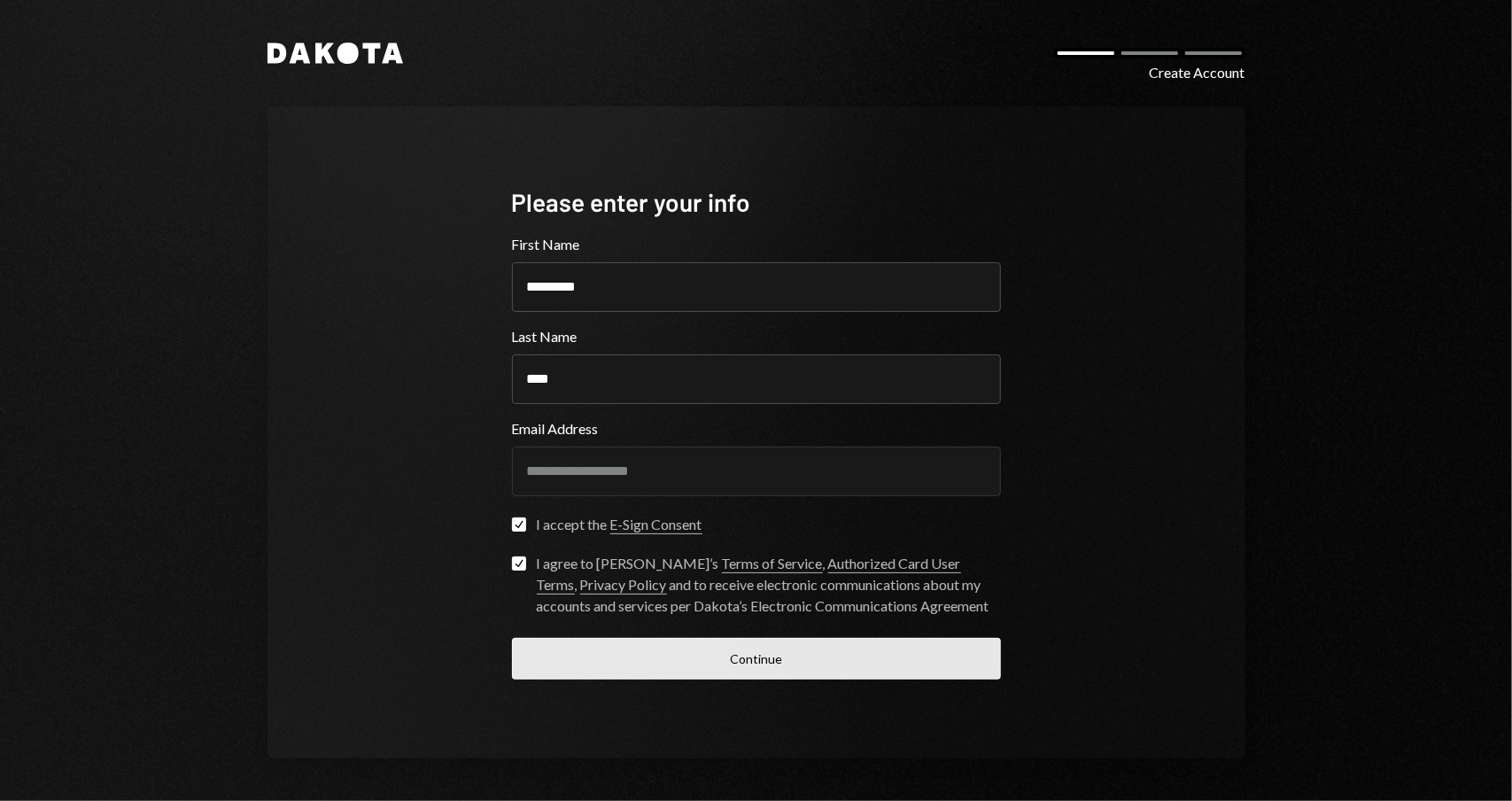 The height and width of the screenshot is (801, 1512). Describe the element at coordinates (619, 524) in the screenshot. I see `div: I accept the` at that location.